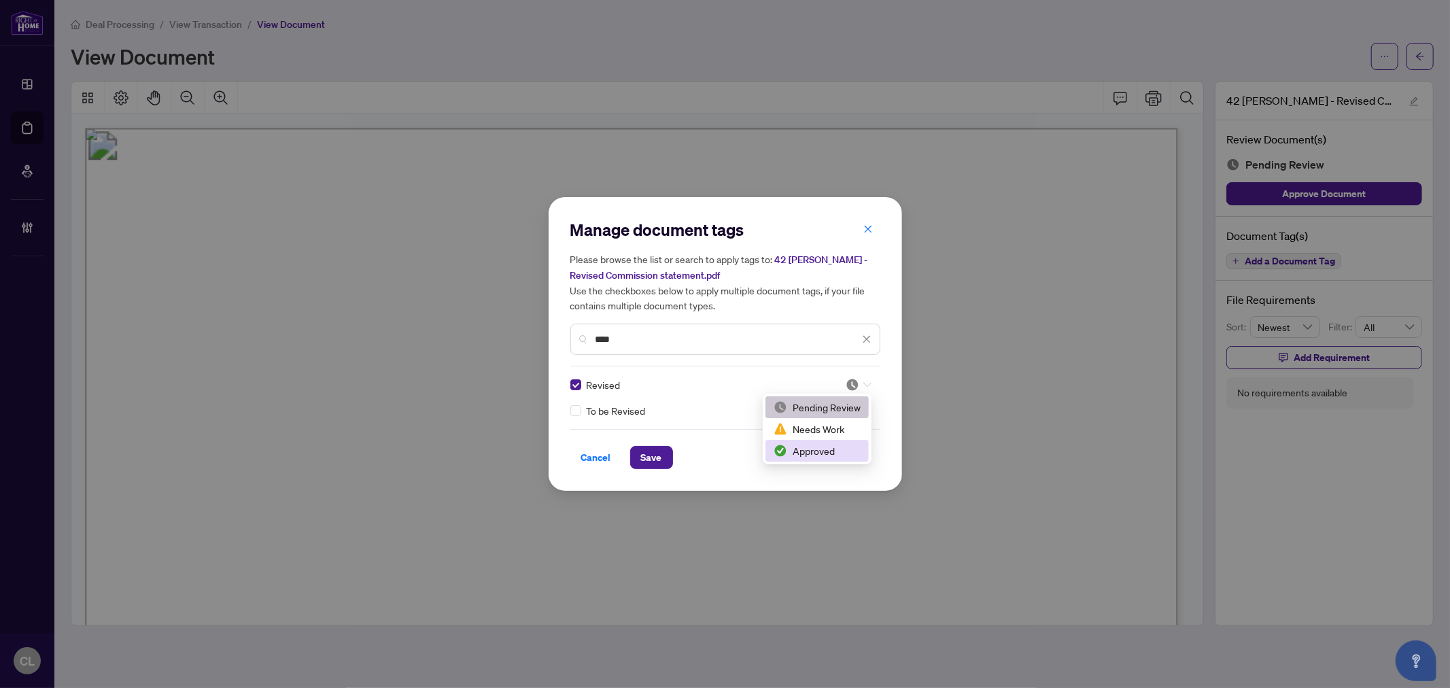 The width and height of the screenshot is (1450, 688). I want to click on h5: Please browse the list or search to apply tags to: Use the checkboxes below to apply multiple doc..., so click(726, 282).